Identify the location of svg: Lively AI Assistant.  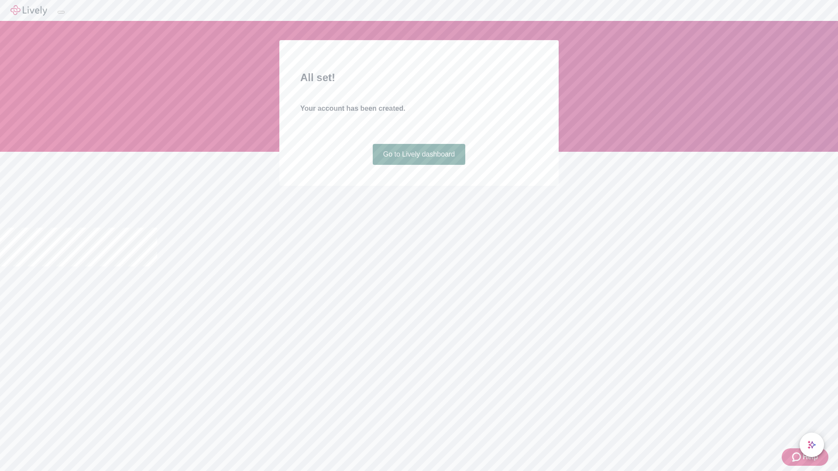
(811, 445).